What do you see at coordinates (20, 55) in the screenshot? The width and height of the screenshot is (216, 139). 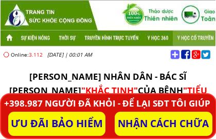 I see `span: Online:` at bounding box center [20, 55].